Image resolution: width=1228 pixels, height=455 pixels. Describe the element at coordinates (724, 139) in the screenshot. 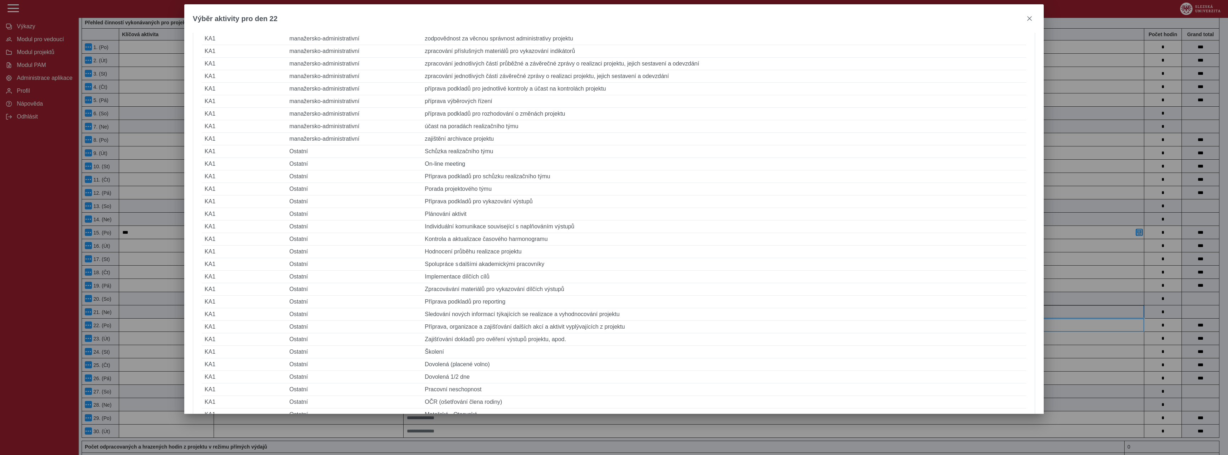

I see `td: zajištění archivace projektu` at that location.